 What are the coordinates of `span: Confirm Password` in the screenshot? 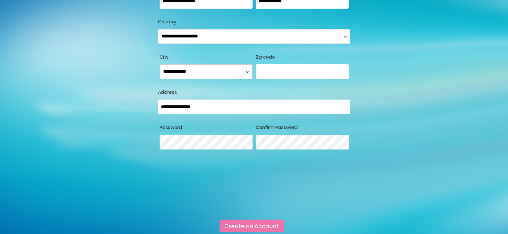 It's located at (277, 128).